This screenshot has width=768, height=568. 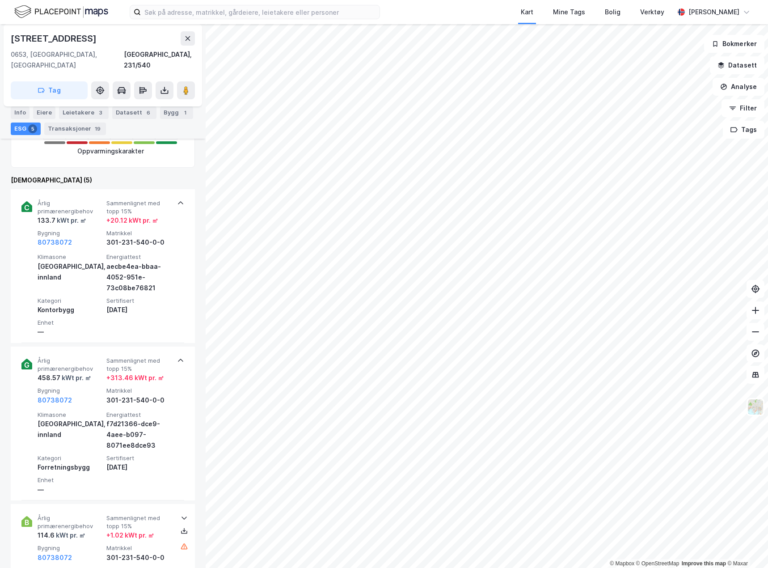 I want to click on div: Eiere, so click(x=44, y=113).